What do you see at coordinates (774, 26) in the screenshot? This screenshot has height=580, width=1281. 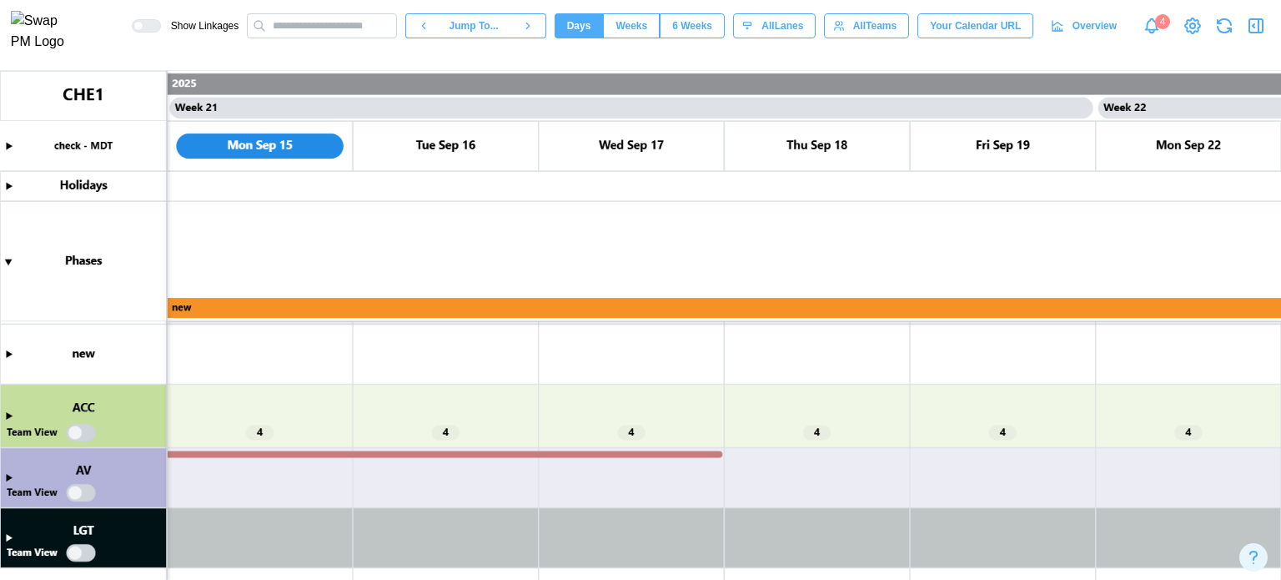 I see `button: AllLanes` at bounding box center [774, 26].